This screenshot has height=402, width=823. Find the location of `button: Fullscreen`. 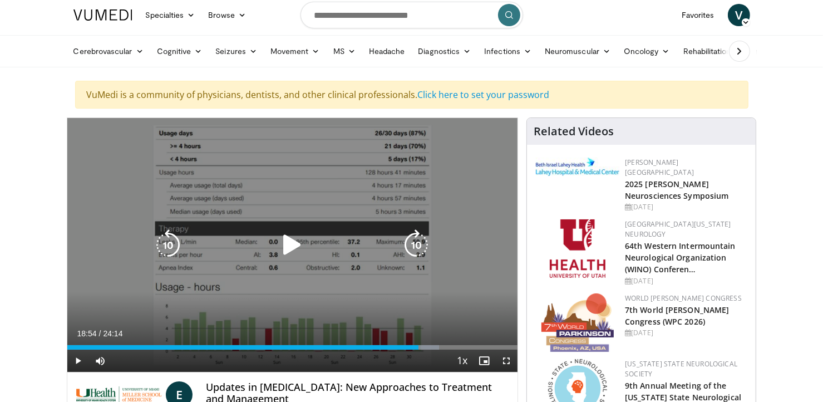

button: Fullscreen is located at coordinates (506, 361).